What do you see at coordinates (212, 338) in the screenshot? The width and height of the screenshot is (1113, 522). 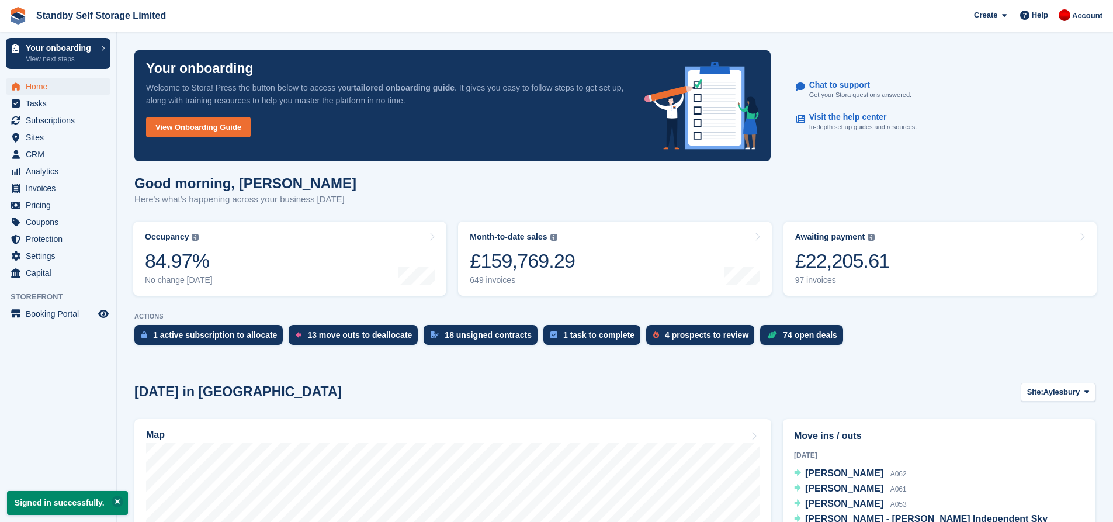 I see `a: 1 active subscription to allocate` at bounding box center [212, 338].